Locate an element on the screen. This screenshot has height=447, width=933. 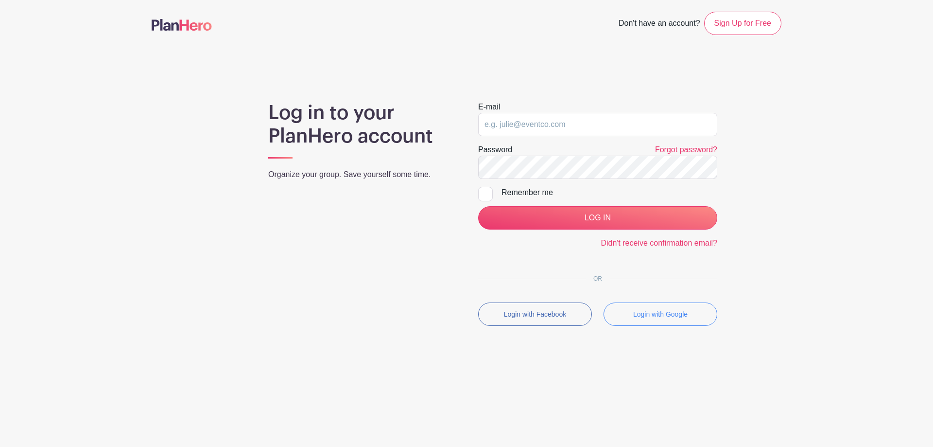
small: Login with Google is located at coordinates (661, 314).